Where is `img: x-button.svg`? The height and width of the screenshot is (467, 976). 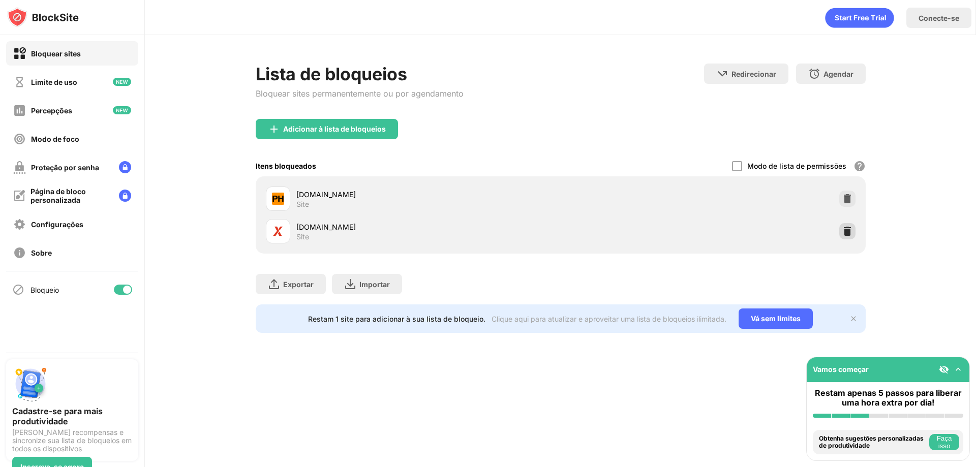
img: x-button.svg is located at coordinates (853, 319).